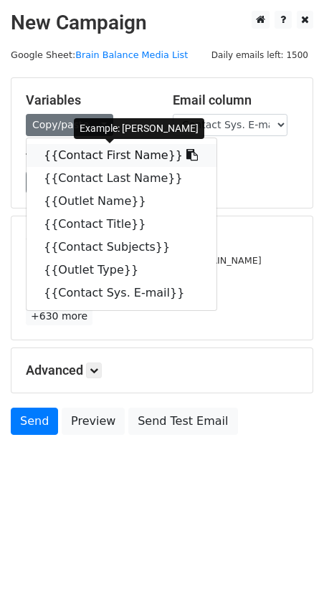 The height and width of the screenshot is (614, 324). Describe the element at coordinates (88, 100) in the screenshot. I see `h5: Variables` at that location.